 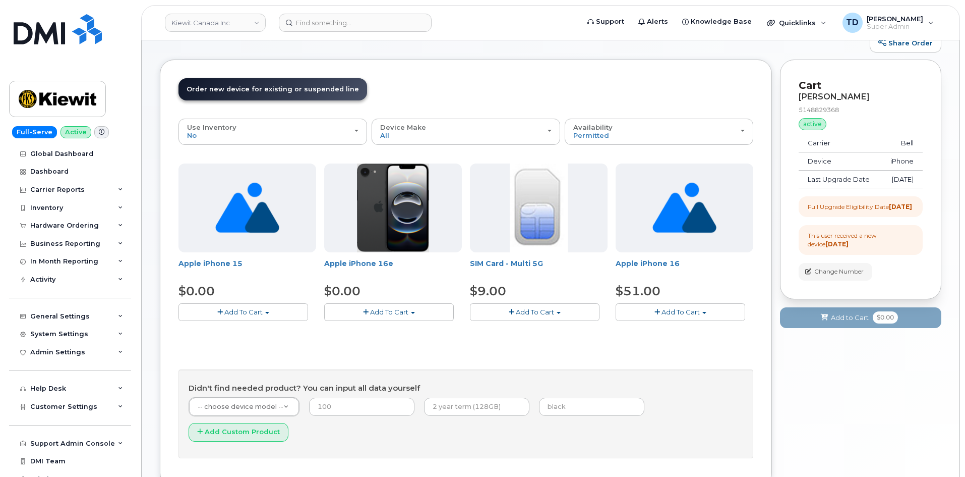 I want to click on a: SIM Card - Multi 5G, so click(x=506, y=263).